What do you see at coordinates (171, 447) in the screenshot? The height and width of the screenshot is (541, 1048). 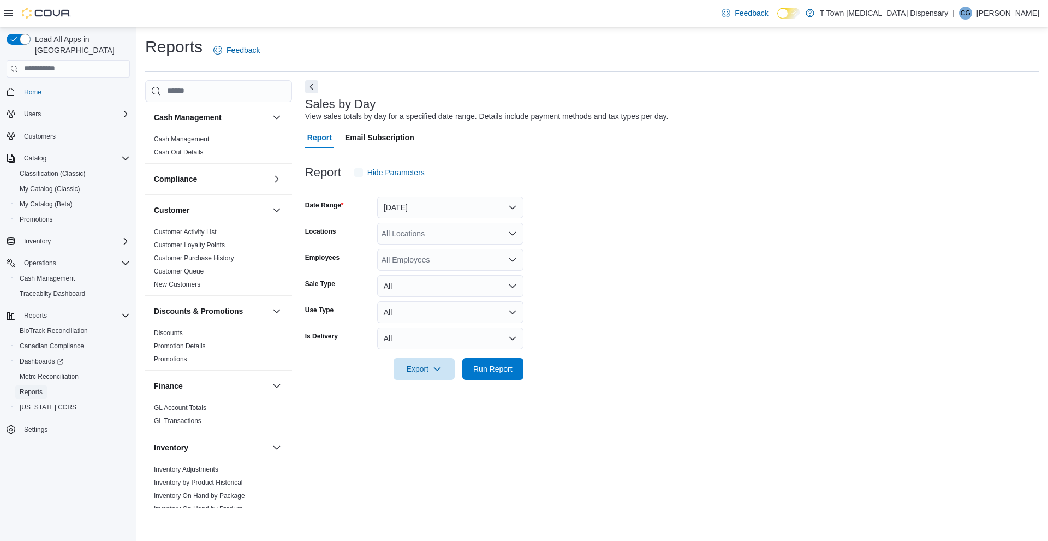 I see `h3: Inventory` at bounding box center [171, 447].